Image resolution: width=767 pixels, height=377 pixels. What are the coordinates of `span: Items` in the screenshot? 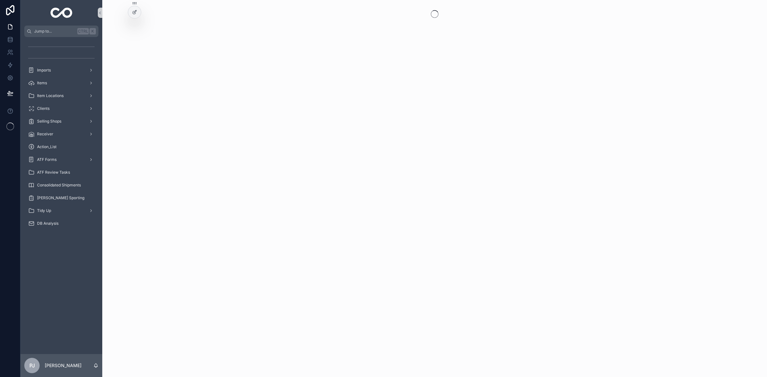 It's located at (42, 83).